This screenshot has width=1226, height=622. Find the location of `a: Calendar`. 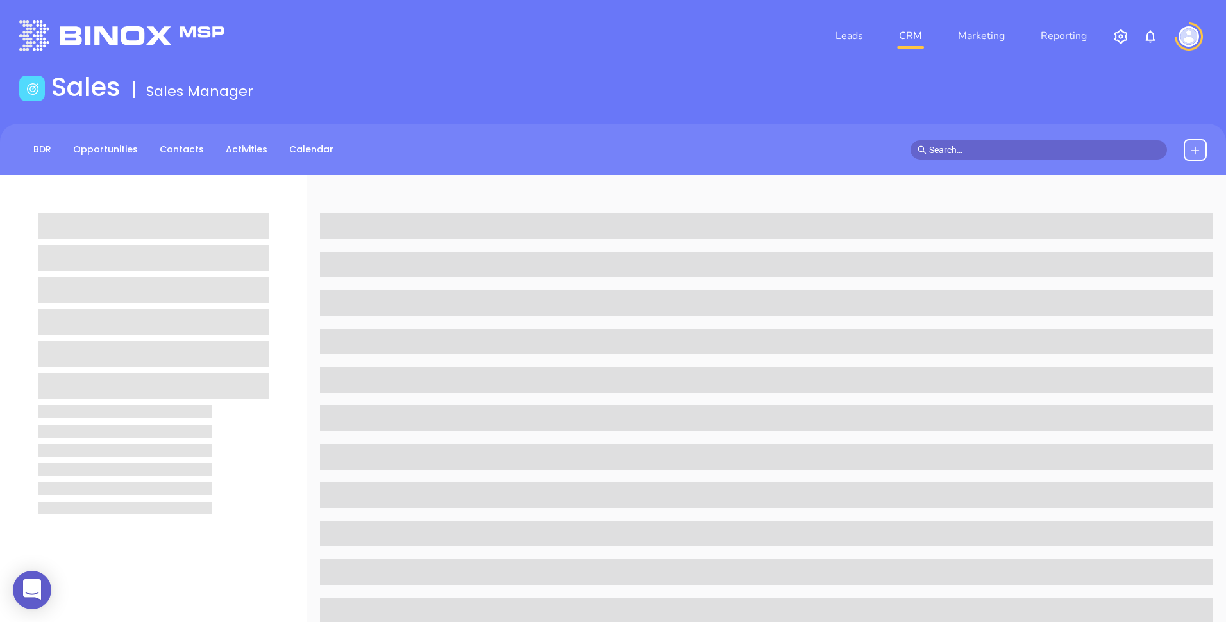

a: Calendar is located at coordinates (311, 149).